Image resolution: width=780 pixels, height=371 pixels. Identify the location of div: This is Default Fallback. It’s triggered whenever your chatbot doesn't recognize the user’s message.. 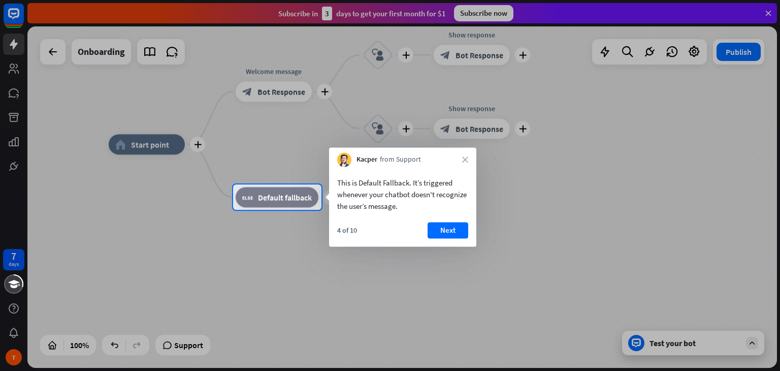
(402, 194).